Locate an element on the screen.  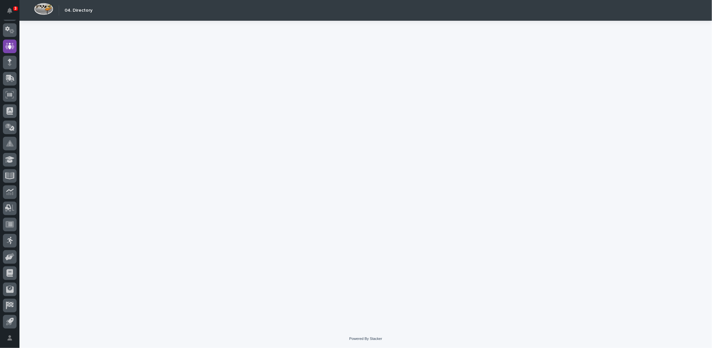
img: Workspace Logo is located at coordinates (43, 9).